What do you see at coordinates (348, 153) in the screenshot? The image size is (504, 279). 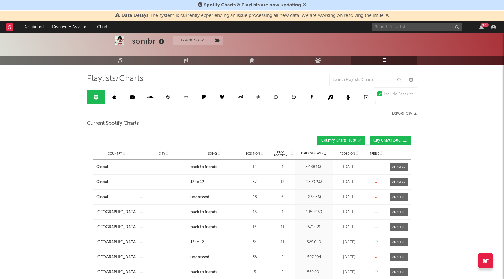 I see `span: Added On` at bounding box center [348, 153].